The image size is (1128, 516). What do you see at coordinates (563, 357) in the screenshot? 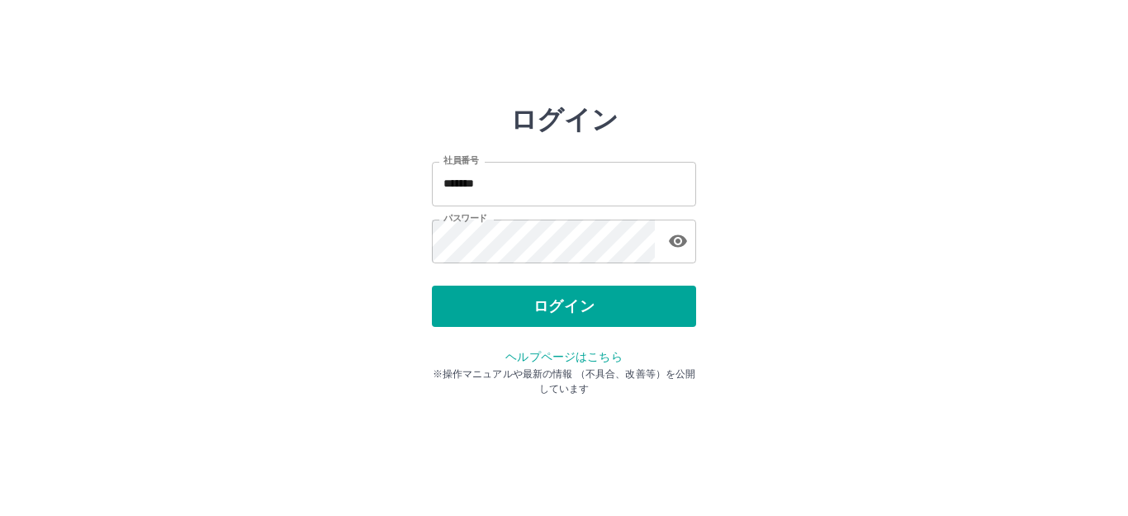
I see `a: ヘルプページはこちら` at bounding box center [563, 357].